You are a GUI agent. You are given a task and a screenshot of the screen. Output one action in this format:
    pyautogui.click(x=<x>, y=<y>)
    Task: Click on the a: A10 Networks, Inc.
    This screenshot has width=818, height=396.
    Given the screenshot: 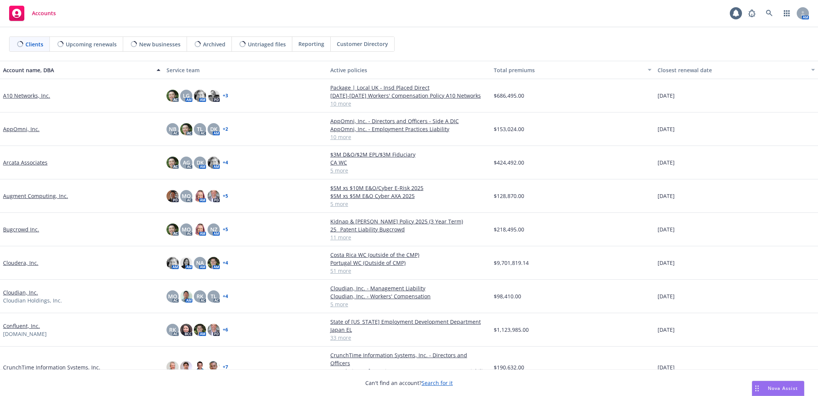 What is the action you would take?
    pyautogui.click(x=27, y=95)
    